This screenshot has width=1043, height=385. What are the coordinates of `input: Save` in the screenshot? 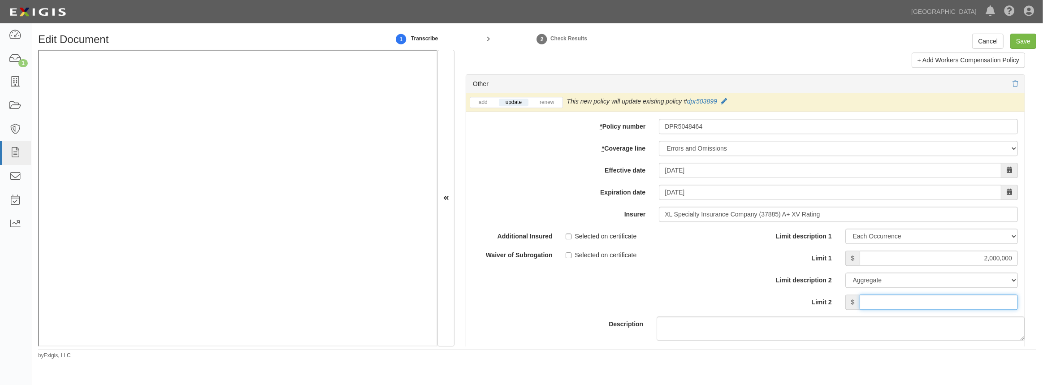 It's located at (1023, 41).